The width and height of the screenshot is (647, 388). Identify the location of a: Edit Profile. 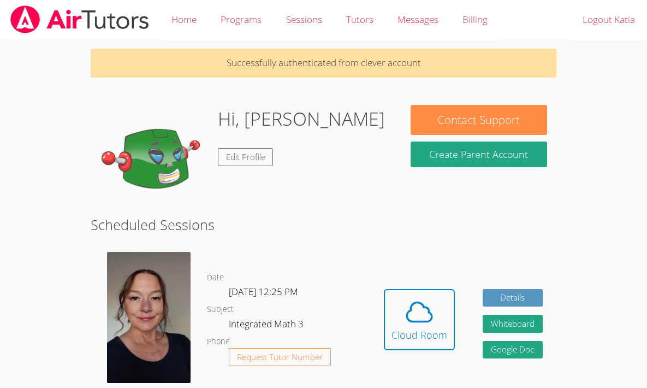
(246, 157).